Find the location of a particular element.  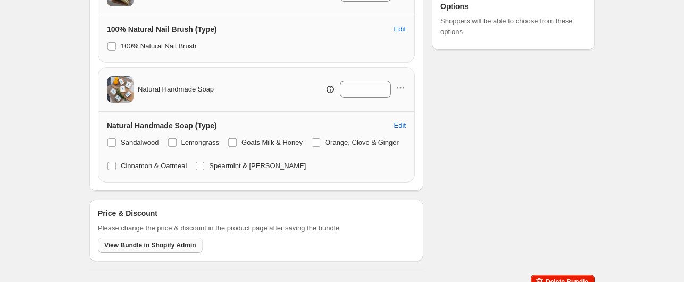

span: Cinnamon & Oatmeal is located at coordinates (154, 165).